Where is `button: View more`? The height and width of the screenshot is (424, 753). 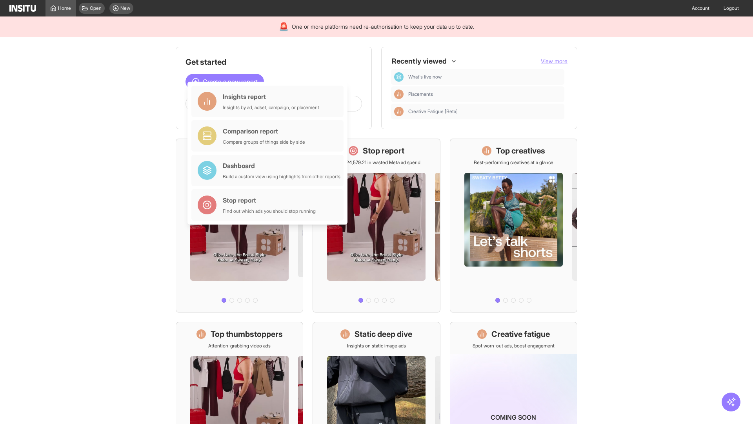
button: View more is located at coordinates (554, 61).